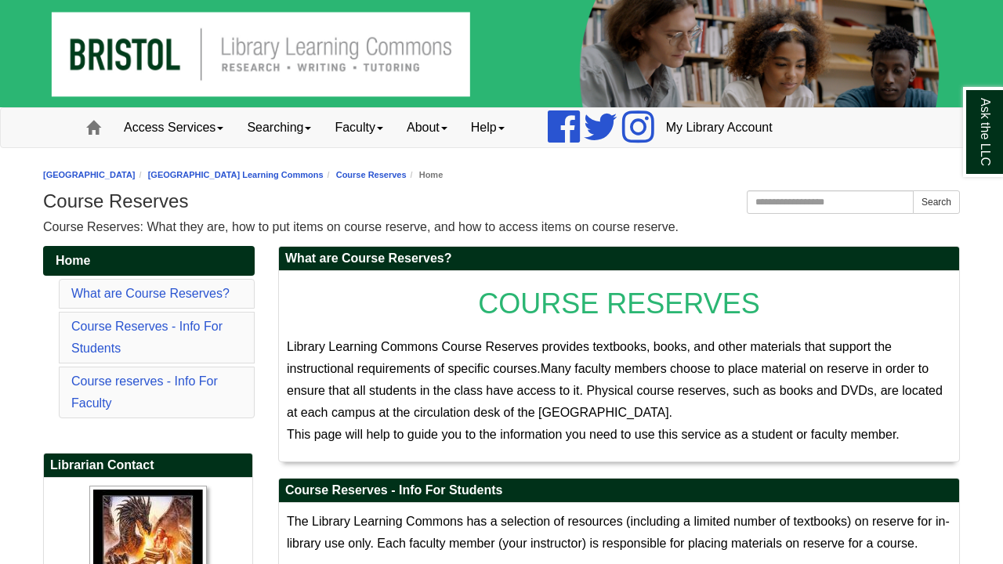 The height and width of the screenshot is (564, 1003). I want to click on span: Many faculty members choose to place material on reserve in order to ensure that all students in ..., so click(614, 390).